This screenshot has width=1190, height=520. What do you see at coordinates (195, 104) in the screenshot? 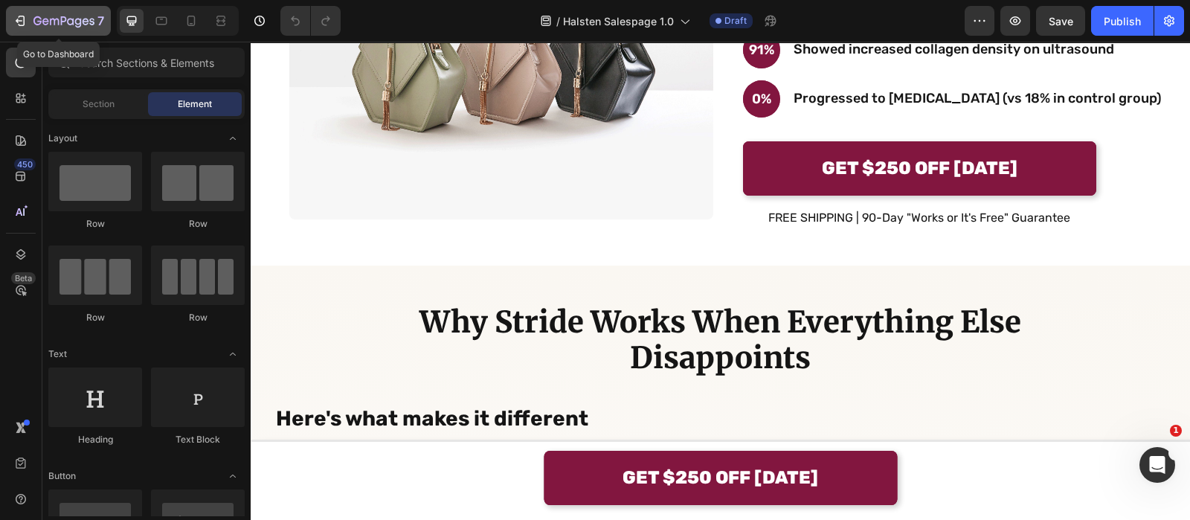
I see `span: Element` at bounding box center [195, 104].